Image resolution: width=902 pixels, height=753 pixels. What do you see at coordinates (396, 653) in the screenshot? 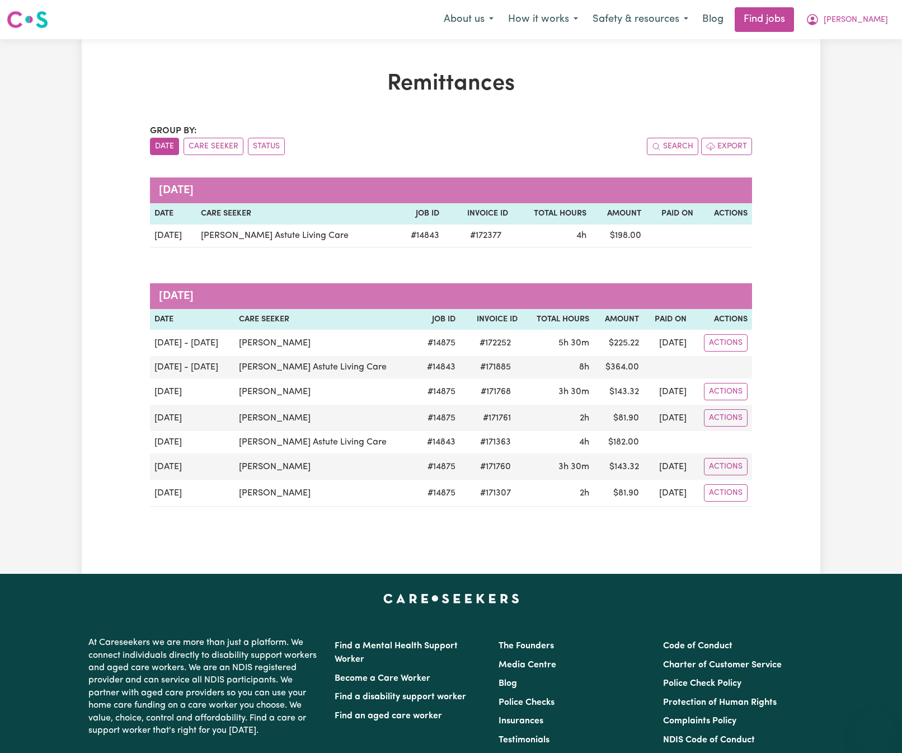
I see `a: Find a Mental Health Support Worker` at bounding box center [396, 653].